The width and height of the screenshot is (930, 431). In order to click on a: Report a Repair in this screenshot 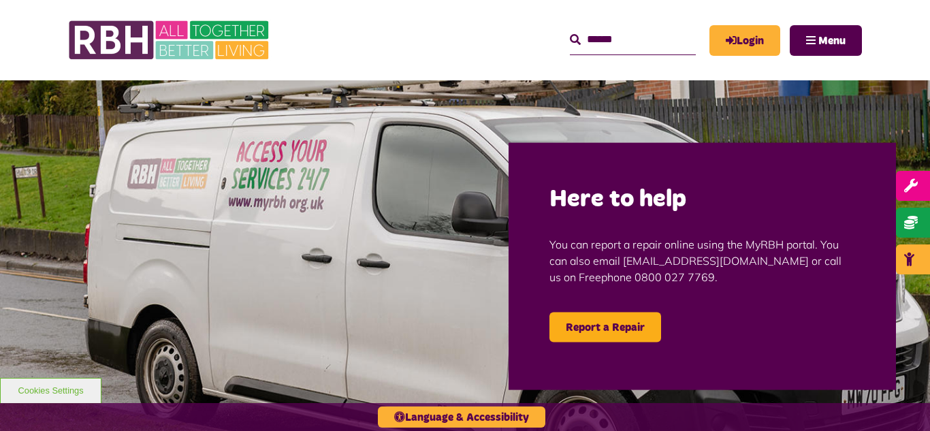, I will do `click(605, 327)`.